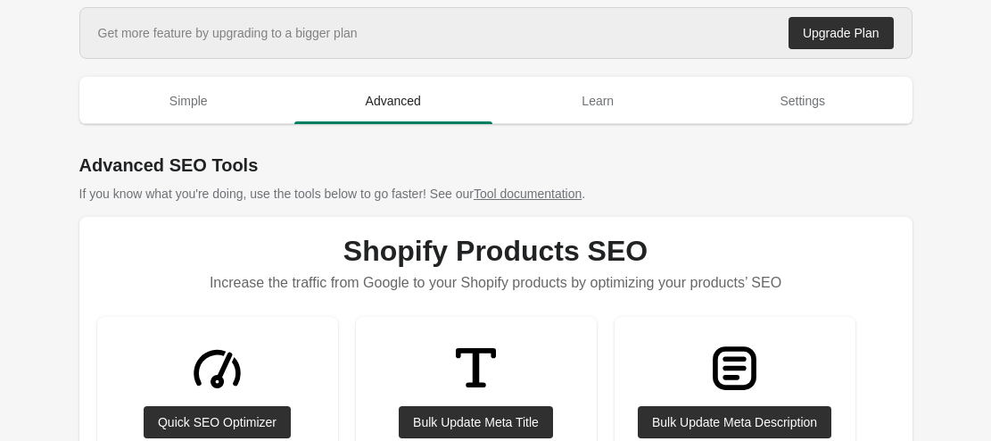 The height and width of the screenshot is (441, 991). What do you see at coordinates (496, 194) in the screenshot?
I see `p: If you know what you're doing, use the tools below to go faster! See our .` at bounding box center [496, 194].